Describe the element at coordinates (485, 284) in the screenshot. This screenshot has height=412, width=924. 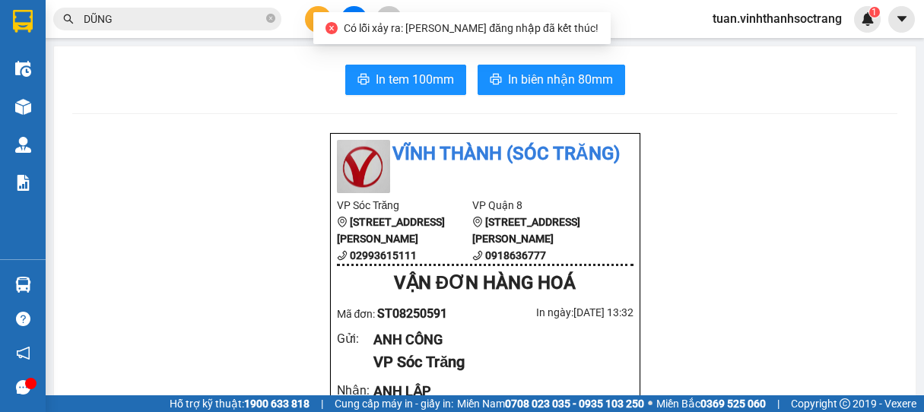
I see `div: VẬN ĐƠN HÀNG HOÁ` at that location.